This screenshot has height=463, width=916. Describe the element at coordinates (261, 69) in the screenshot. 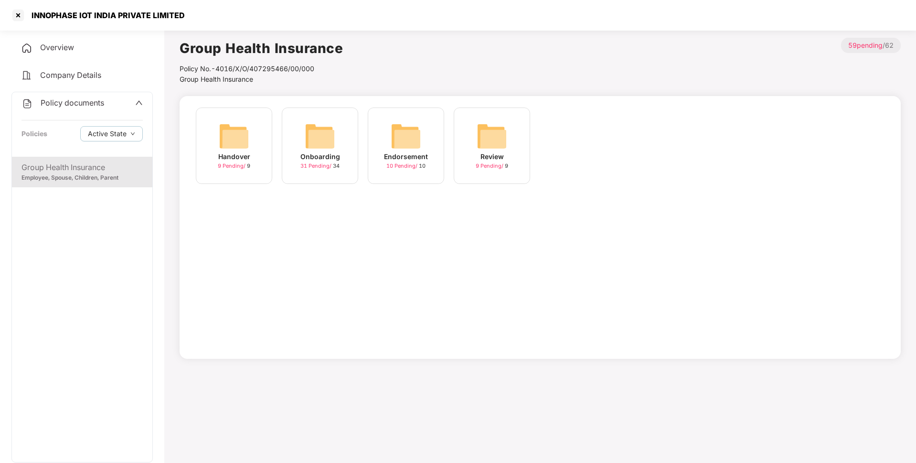

I see `div: Policy No.- 4016/X/O/407295466/00/000` at that location.